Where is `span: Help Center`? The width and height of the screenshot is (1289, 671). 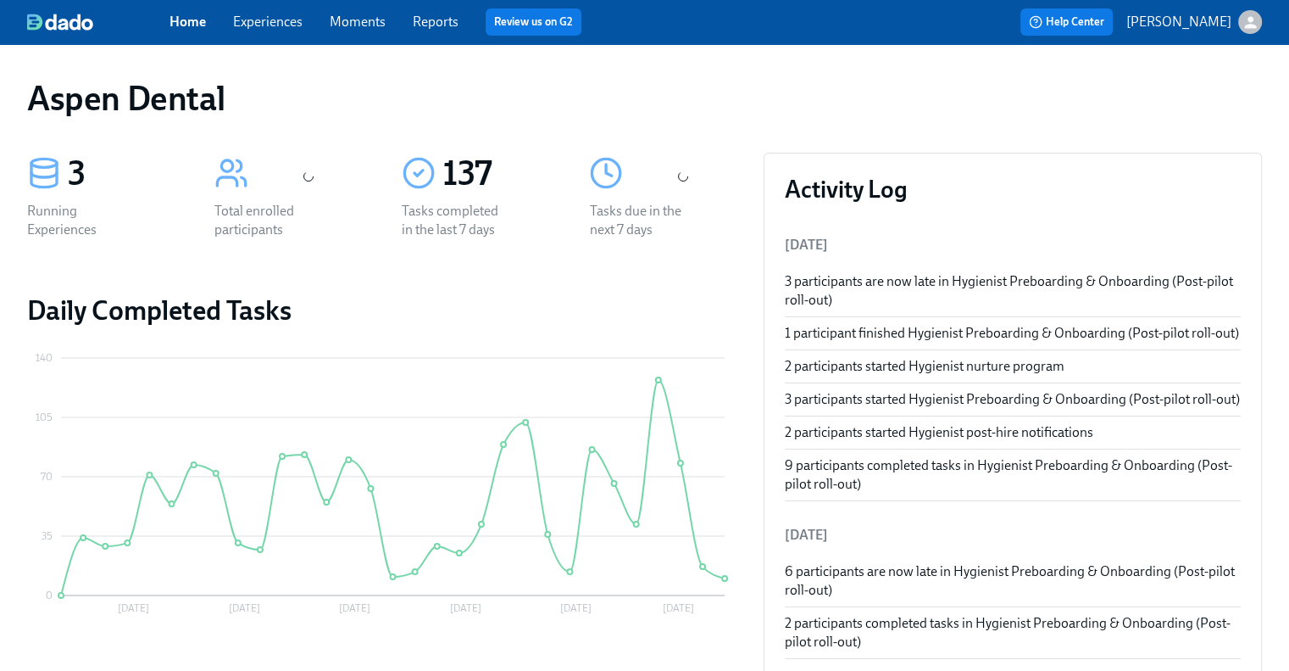 span: Help Center is located at coordinates (1066, 22).